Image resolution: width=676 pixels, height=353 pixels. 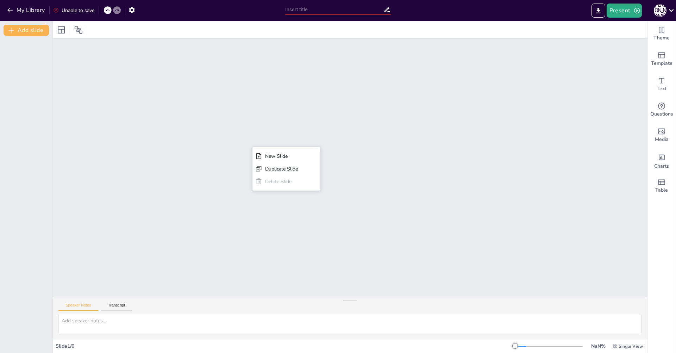 What do you see at coordinates (78, 307) in the screenshot?
I see `button: Speaker Notes` at bounding box center [78, 307].